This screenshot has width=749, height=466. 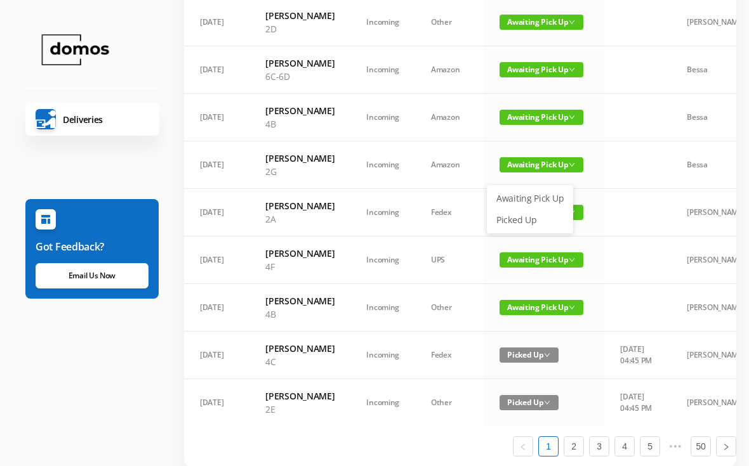 What do you see at coordinates (726, 447) in the screenshot?
I see `li: Next Page` at bounding box center [726, 447].